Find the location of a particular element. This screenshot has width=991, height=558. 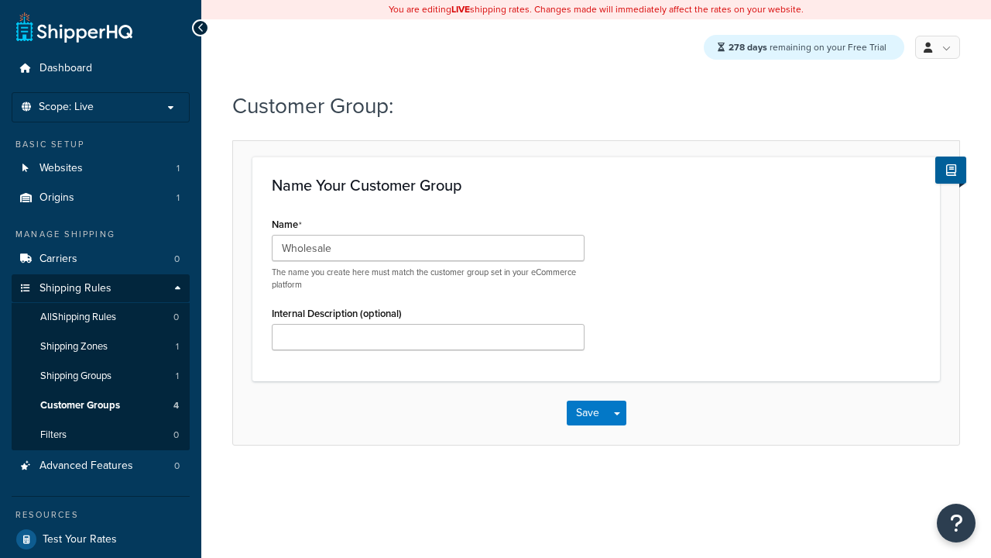

a: Websites1 is located at coordinates (101, 168).